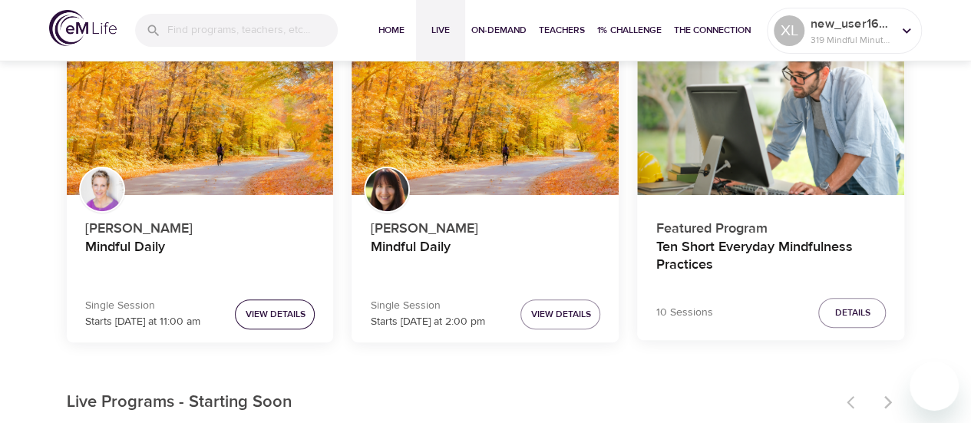 Image resolution: width=971 pixels, height=423 pixels. Describe the element at coordinates (684, 312) in the screenshot. I see `p: 10 Sessions` at that location.